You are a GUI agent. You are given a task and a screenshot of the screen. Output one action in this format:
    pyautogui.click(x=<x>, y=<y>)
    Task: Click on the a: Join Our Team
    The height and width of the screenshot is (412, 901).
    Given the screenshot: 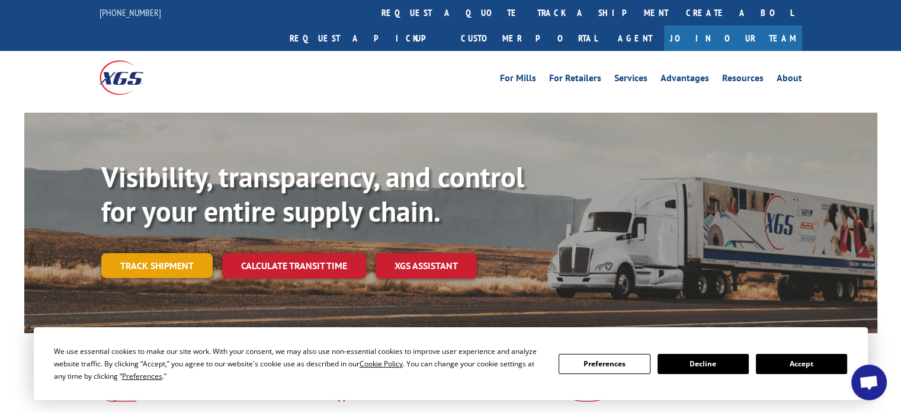 What is the action you would take?
    pyautogui.click(x=733, y=38)
    